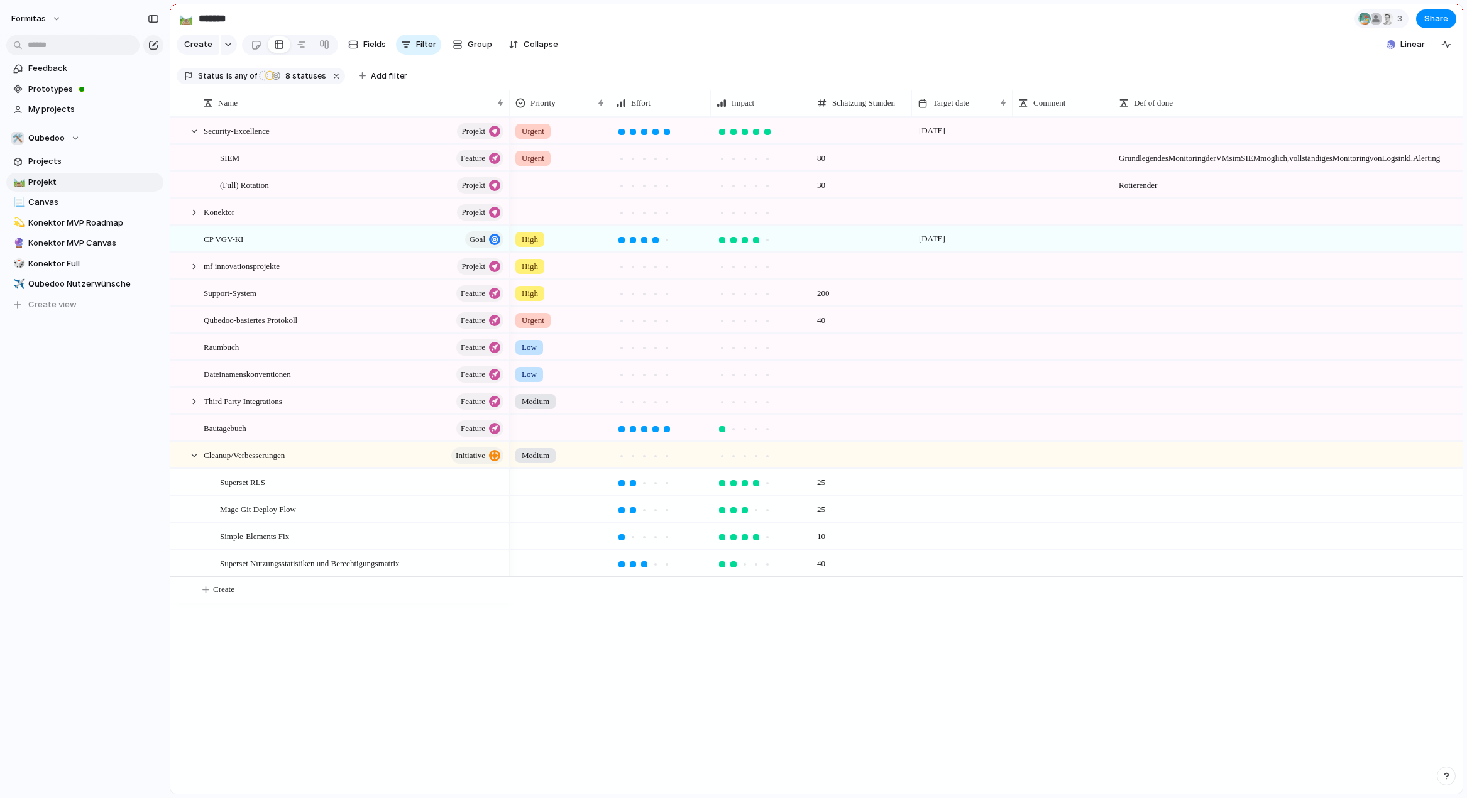 The width and height of the screenshot is (1467, 798). Describe the element at coordinates (1401, 19) in the screenshot. I see `span: 3` at that location.